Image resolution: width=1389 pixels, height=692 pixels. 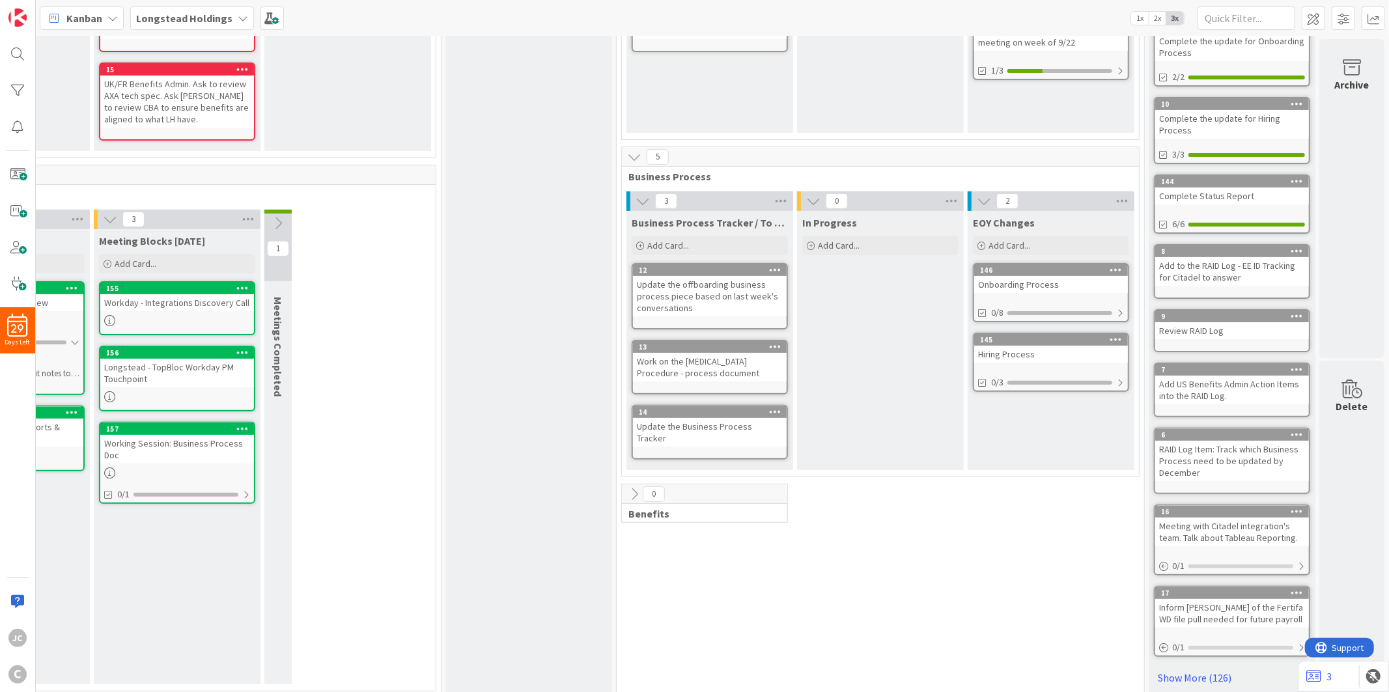 What do you see at coordinates (177, 308) in the screenshot?
I see `a: 155Workday - Integrations Discovery Call` at bounding box center [177, 308].